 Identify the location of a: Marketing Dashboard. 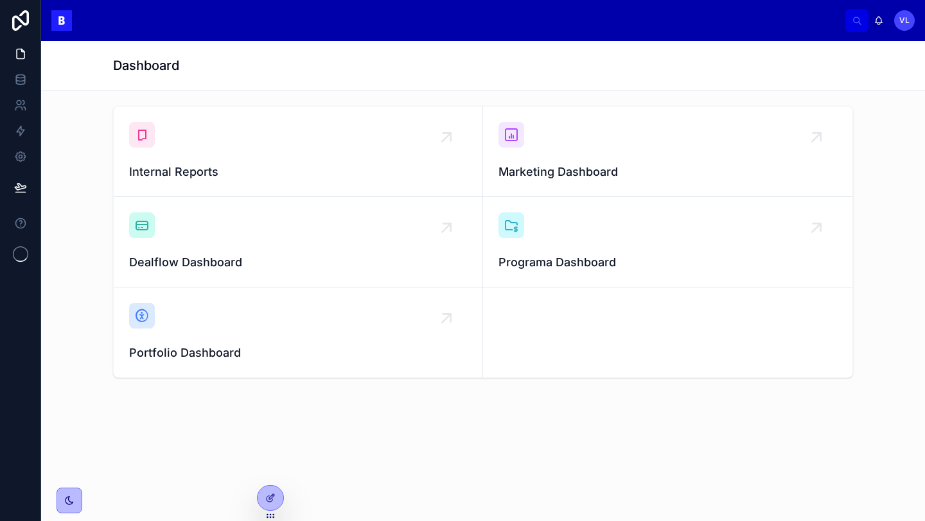
(667, 152).